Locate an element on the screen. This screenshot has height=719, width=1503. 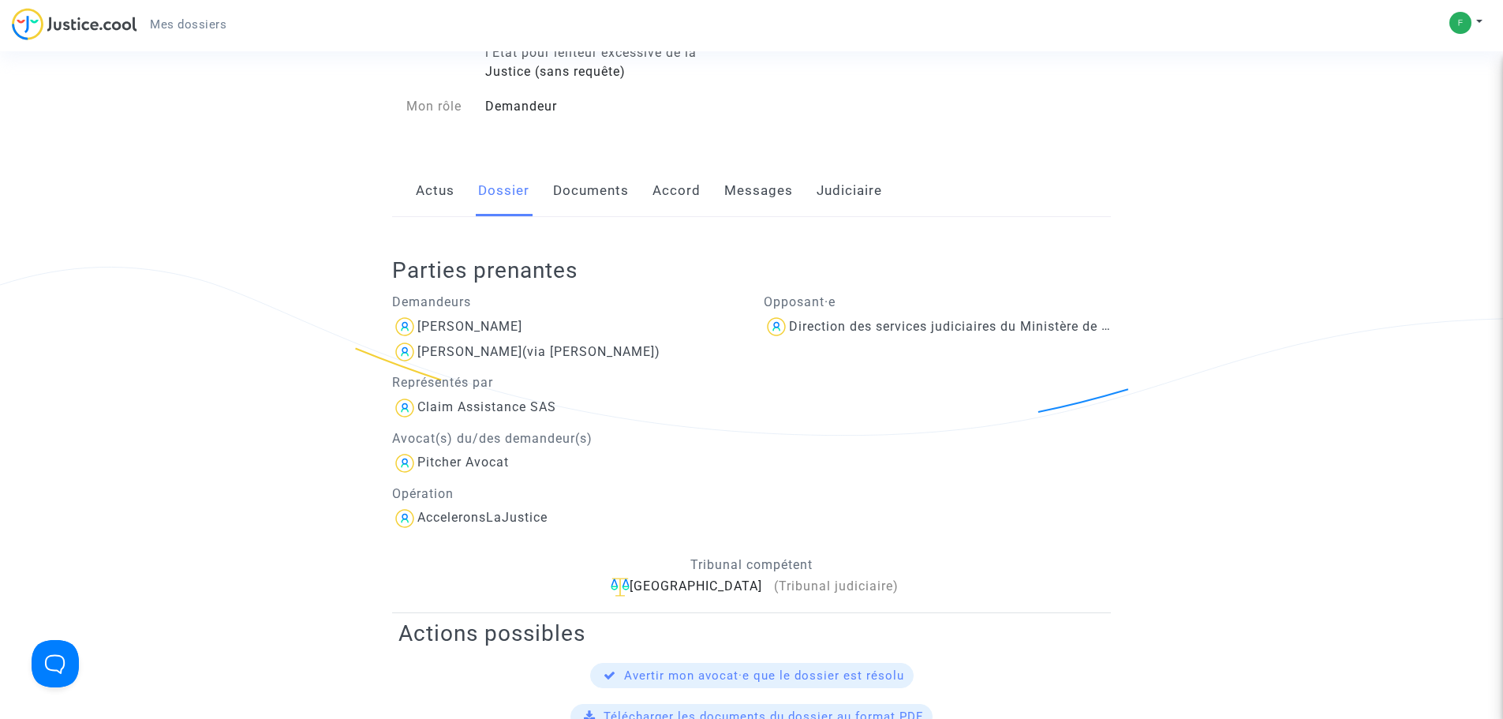
h2: Parties prenantes is located at coordinates (757, 270).